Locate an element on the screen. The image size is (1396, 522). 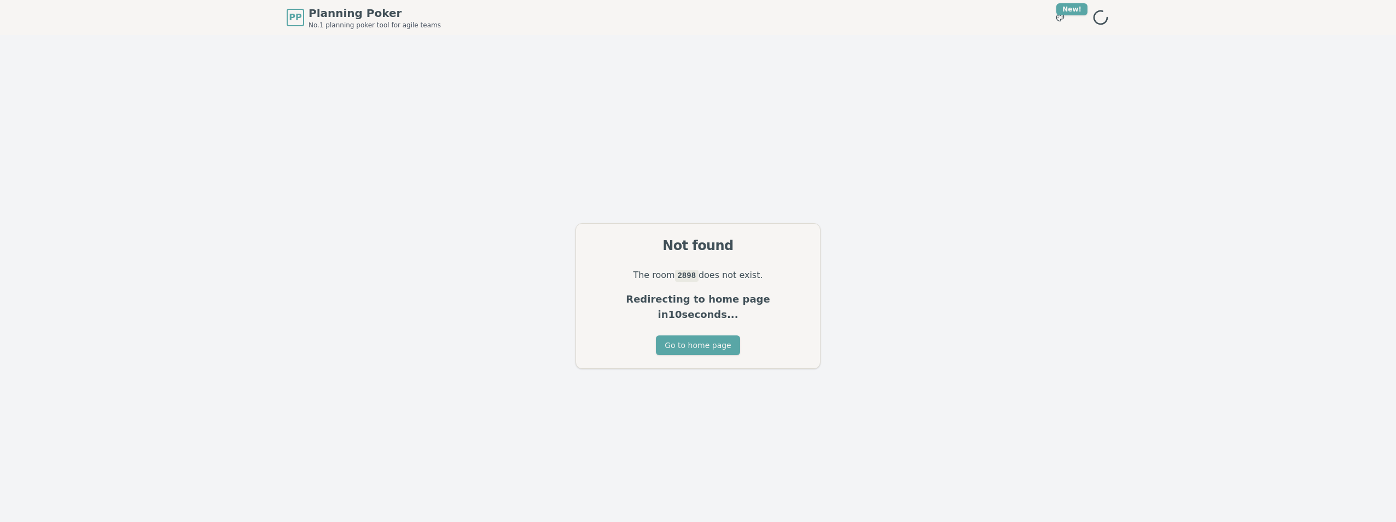
button: New! is located at coordinates (1060, 18).